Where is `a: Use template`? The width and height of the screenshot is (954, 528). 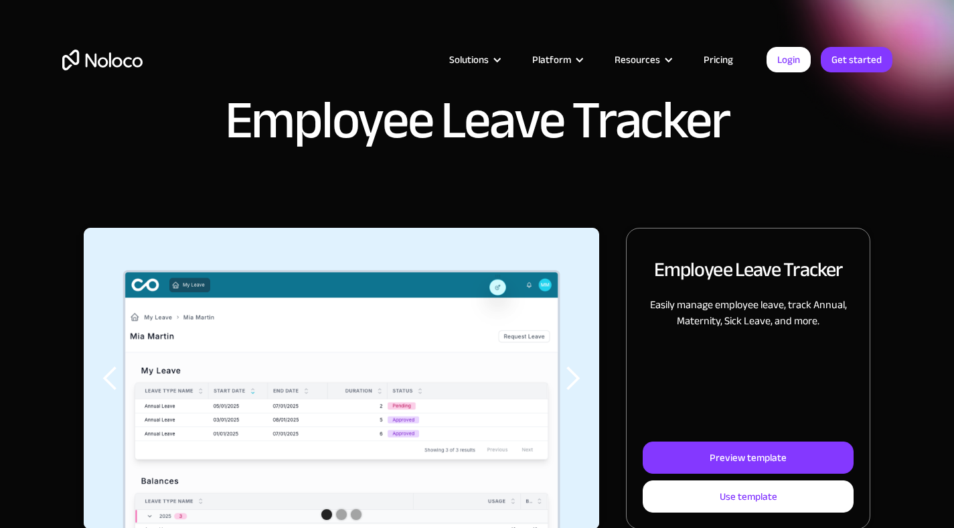 a: Use template is located at coordinates (748, 496).